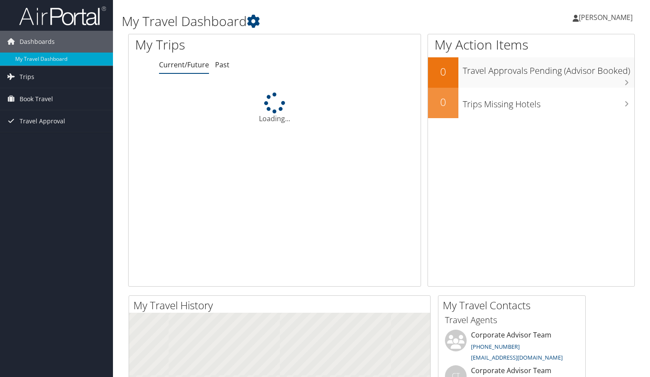 The width and height of the screenshot is (650, 377). What do you see at coordinates (37, 42) in the screenshot?
I see `span: Dashboards` at bounding box center [37, 42].